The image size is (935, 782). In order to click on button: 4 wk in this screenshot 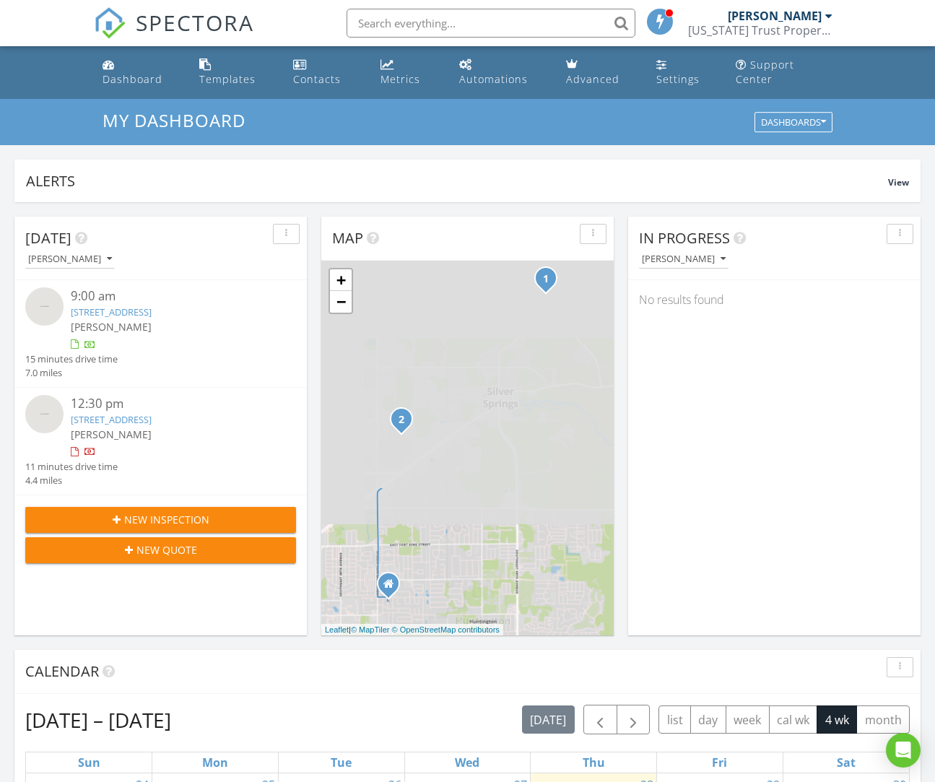, I will do `click(837, 719)`.